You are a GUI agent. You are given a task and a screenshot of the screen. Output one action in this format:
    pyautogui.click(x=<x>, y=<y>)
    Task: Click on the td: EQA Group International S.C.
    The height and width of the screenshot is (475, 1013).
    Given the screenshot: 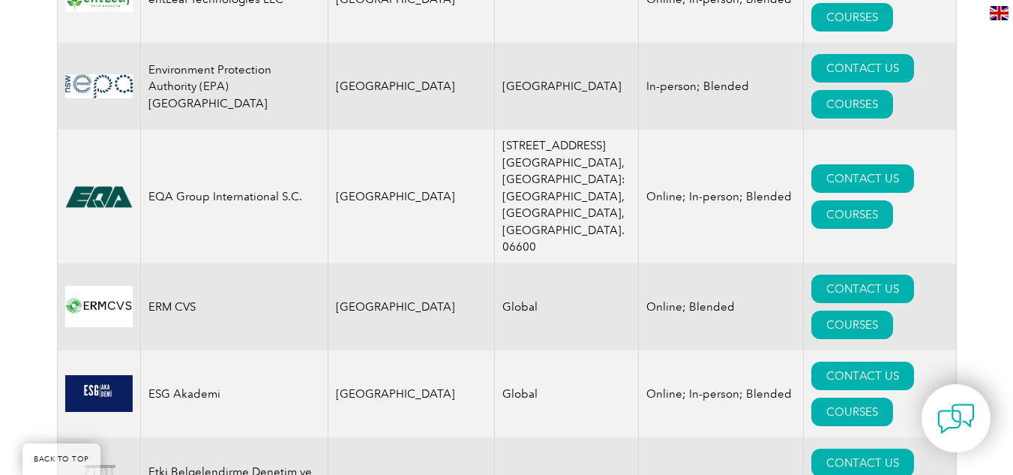 What is the action you would take?
    pyautogui.click(x=234, y=196)
    